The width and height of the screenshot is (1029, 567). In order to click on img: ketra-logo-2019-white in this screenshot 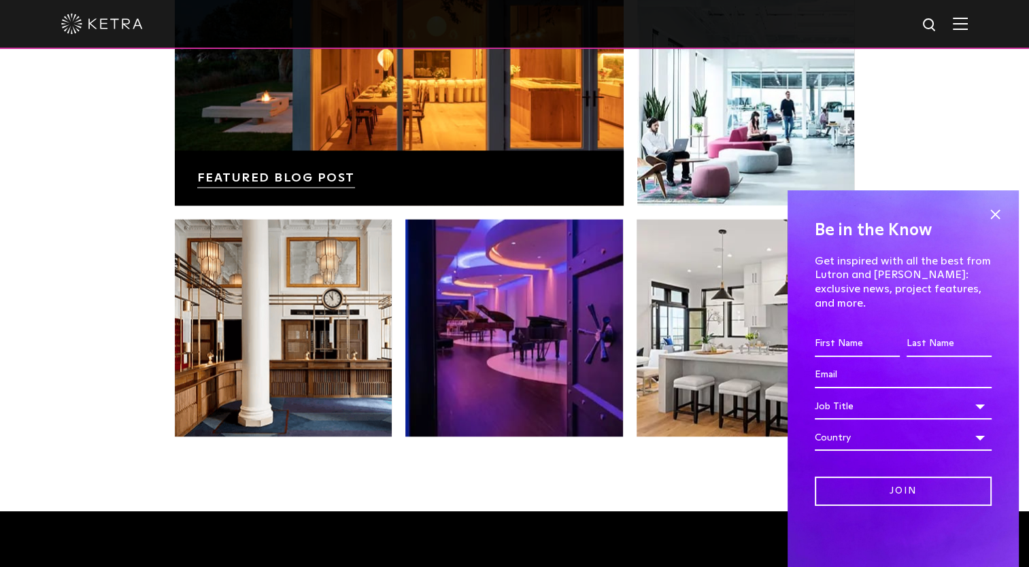, I will do `click(102, 24)`.